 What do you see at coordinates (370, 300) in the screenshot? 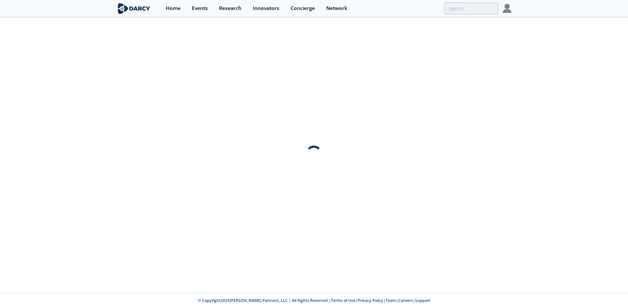
I see `a: Privacy Policy` at bounding box center [370, 300].